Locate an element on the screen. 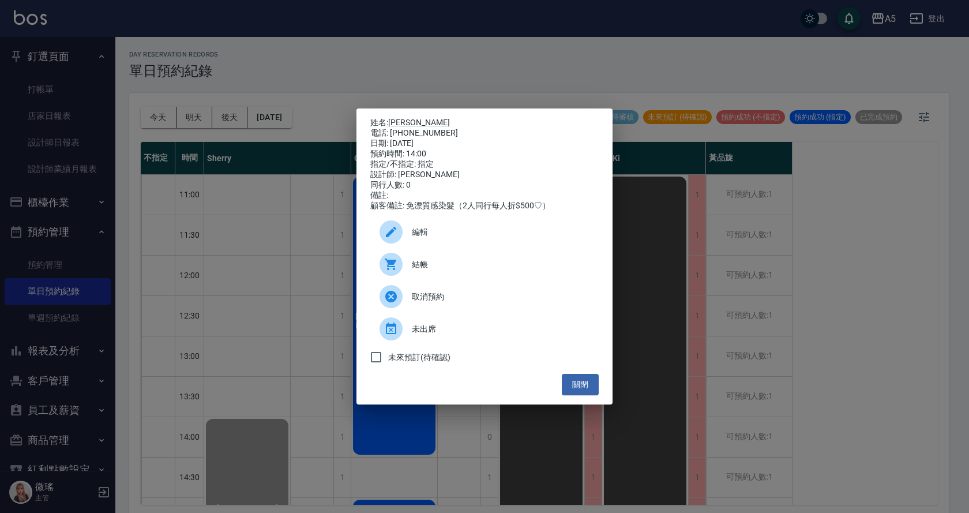  span: 未來預訂(待確認) is located at coordinates (419, 357).